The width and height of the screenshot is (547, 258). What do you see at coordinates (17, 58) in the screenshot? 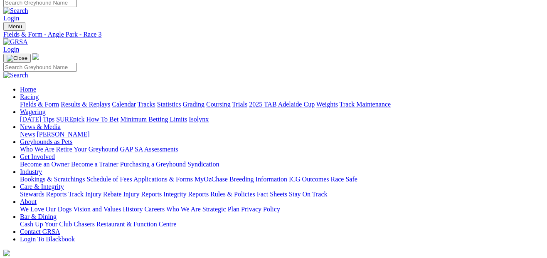
I see `img: Close` at bounding box center [17, 58].